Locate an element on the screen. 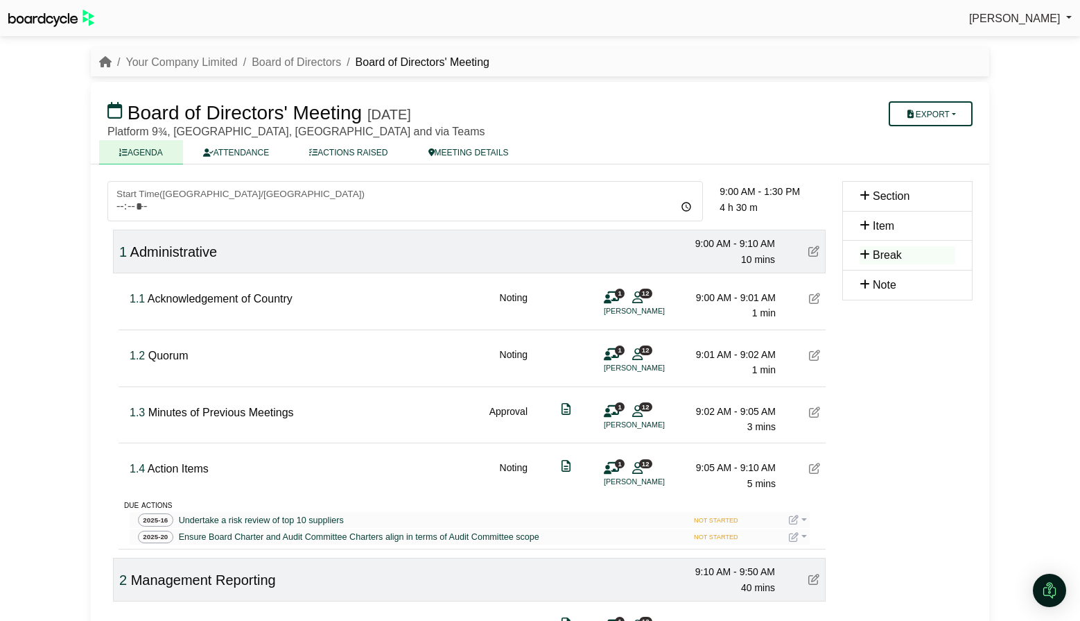 This screenshot has width=1080, height=621. span: Break is located at coordinates (888, 255).